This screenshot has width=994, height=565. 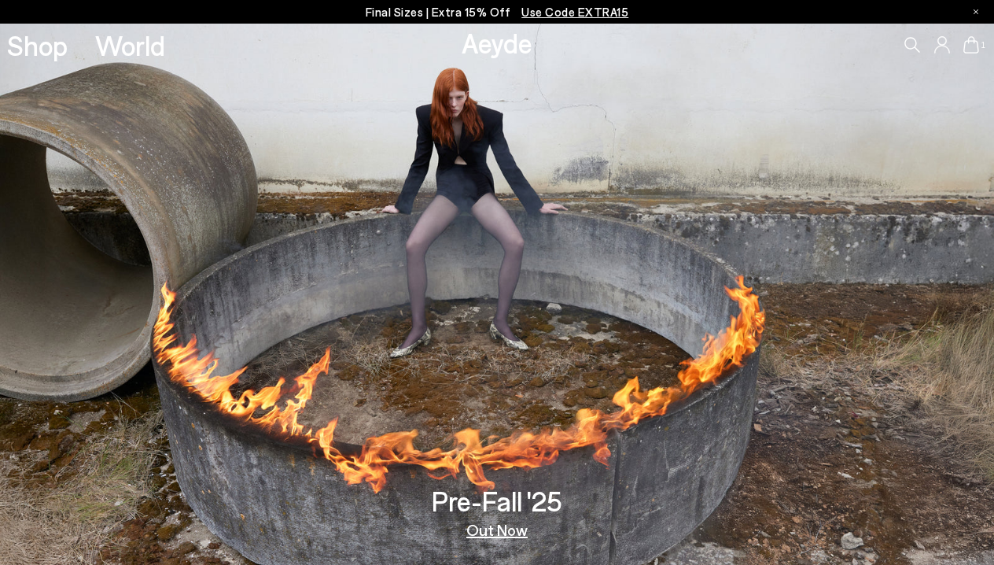 What do you see at coordinates (497, 12) in the screenshot?
I see `p: Final Sizes | Extra 15% Off` at bounding box center [497, 12].